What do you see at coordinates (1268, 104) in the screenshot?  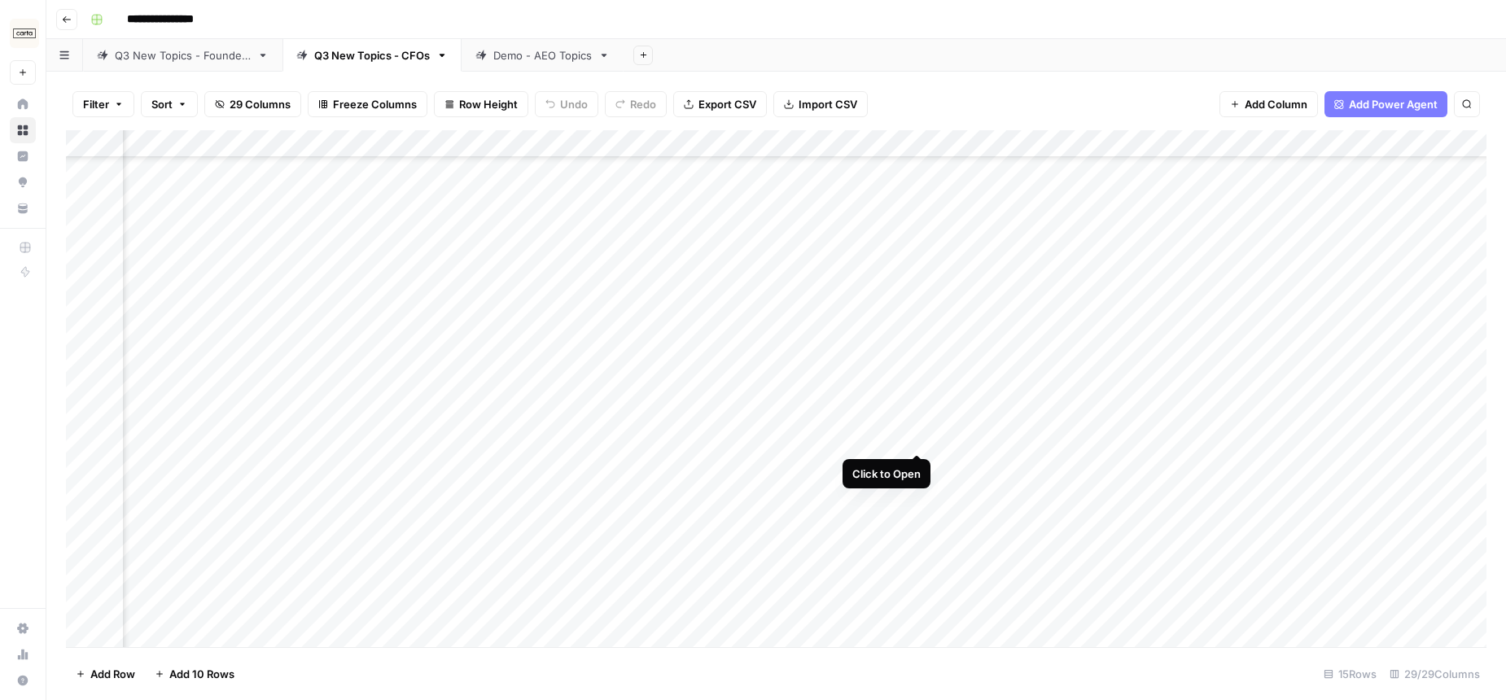 I see `button: Add Column` at bounding box center [1268, 104].